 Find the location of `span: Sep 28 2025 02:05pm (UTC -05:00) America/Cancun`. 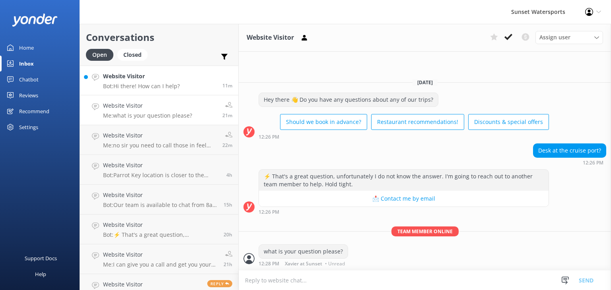

span: Sep 28 2025 02:05pm (UTC -05:00) America/Cancun is located at coordinates (228, 265).